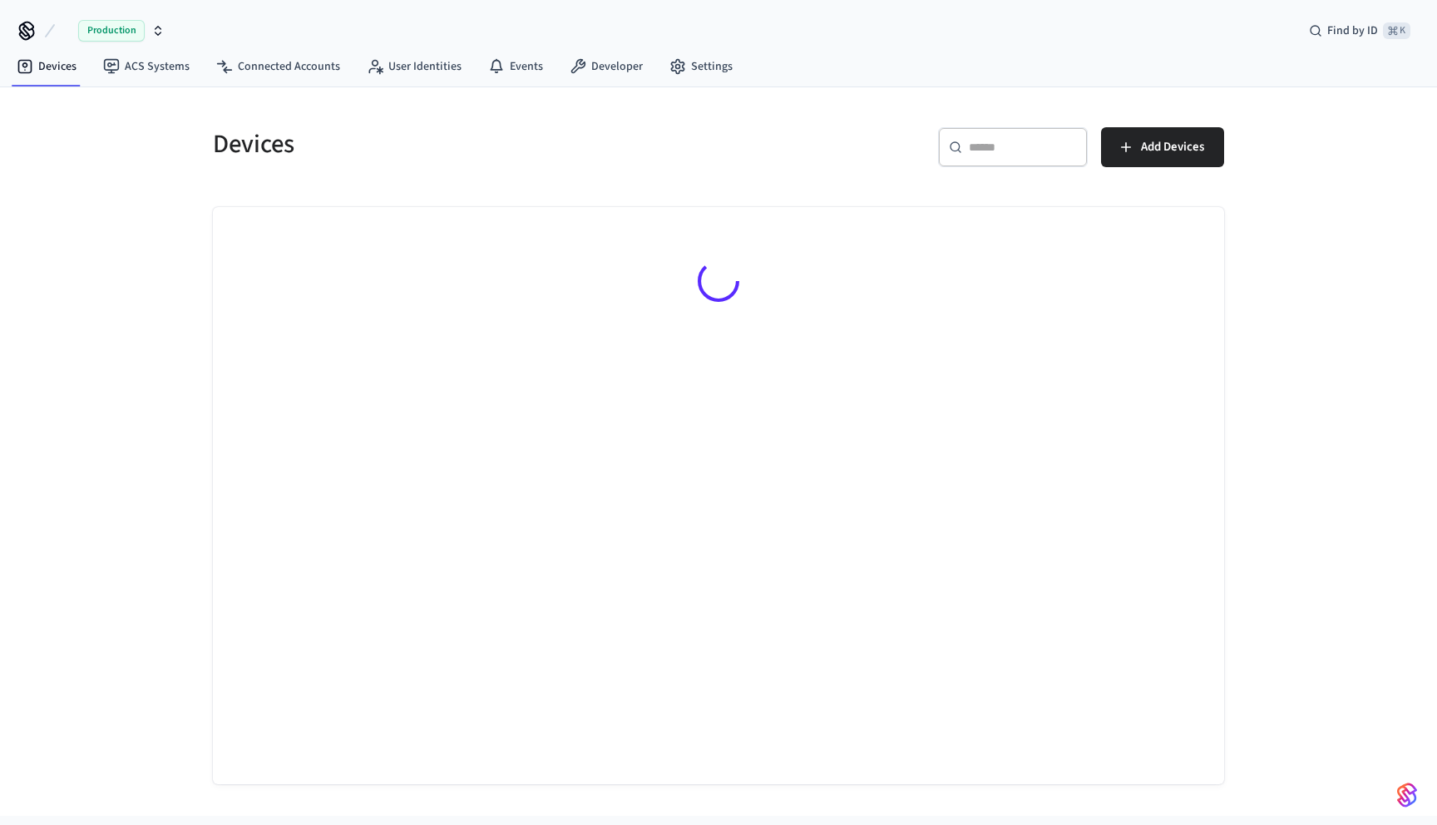 Image resolution: width=1437 pixels, height=825 pixels. What do you see at coordinates (1173, 147) in the screenshot?
I see `span: Add Devices` at bounding box center [1173, 147].